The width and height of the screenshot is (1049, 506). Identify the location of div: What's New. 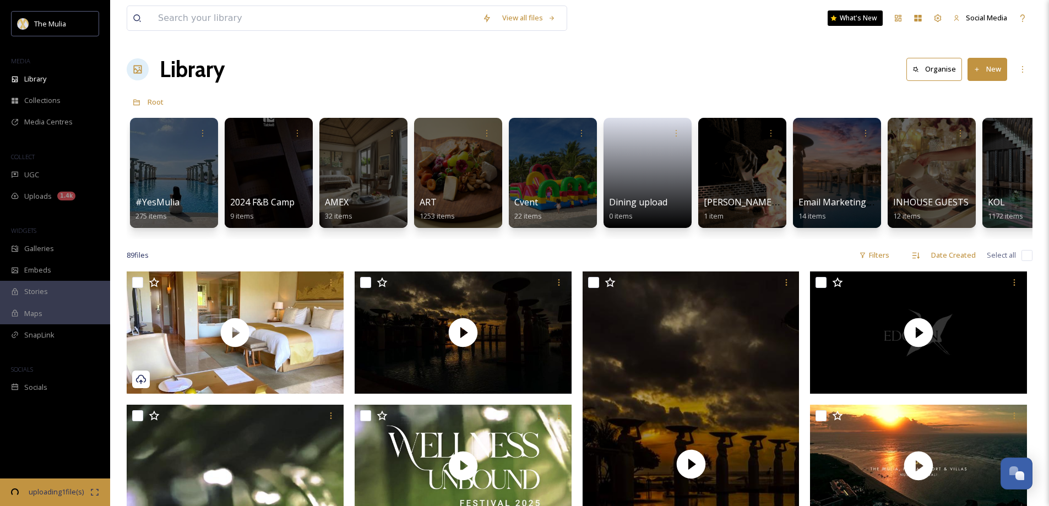
(855, 18).